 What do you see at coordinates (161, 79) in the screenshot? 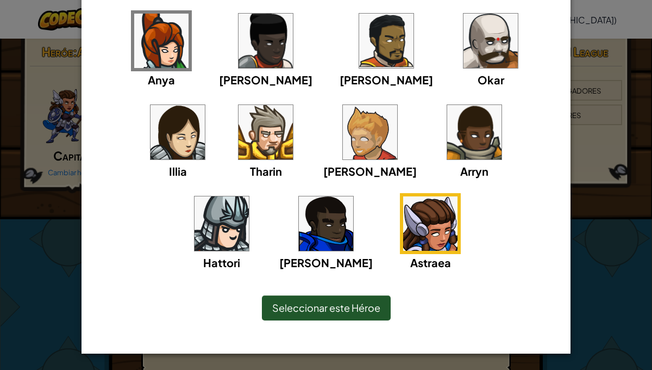
I see `span: Anya` at bounding box center [161, 79].